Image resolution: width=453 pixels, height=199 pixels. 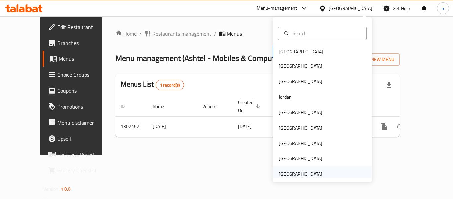 What do you see at coordinates (326, 33) in the screenshot?
I see `input: Search` at bounding box center [326, 33].